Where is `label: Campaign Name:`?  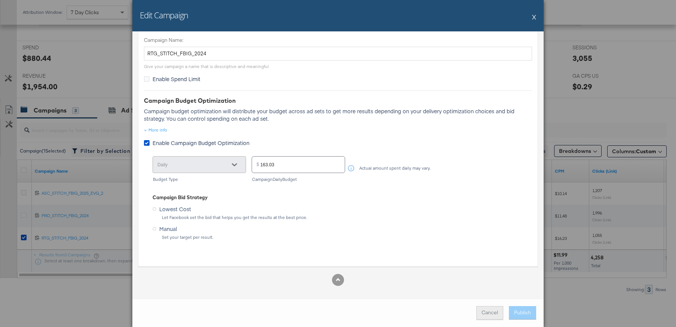 label: Campaign Name: is located at coordinates (338, 40).